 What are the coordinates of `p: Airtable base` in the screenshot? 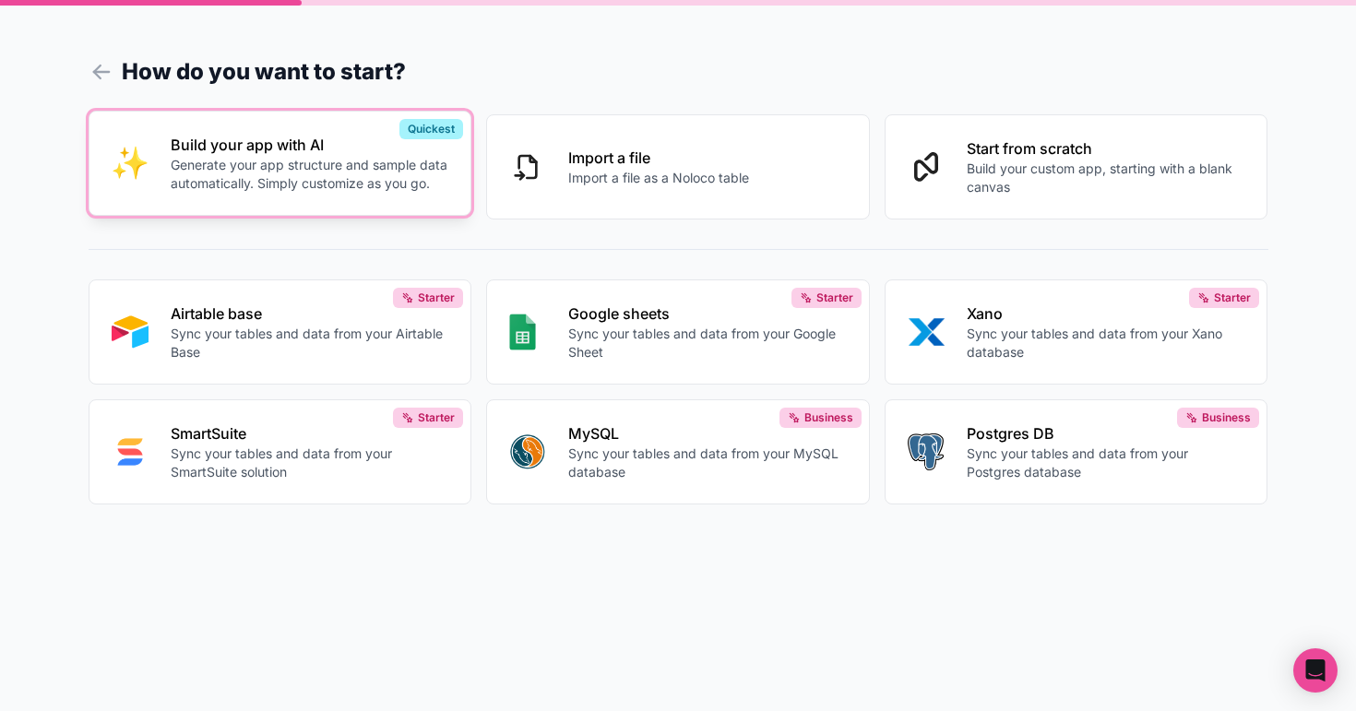 It's located at (310, 314).